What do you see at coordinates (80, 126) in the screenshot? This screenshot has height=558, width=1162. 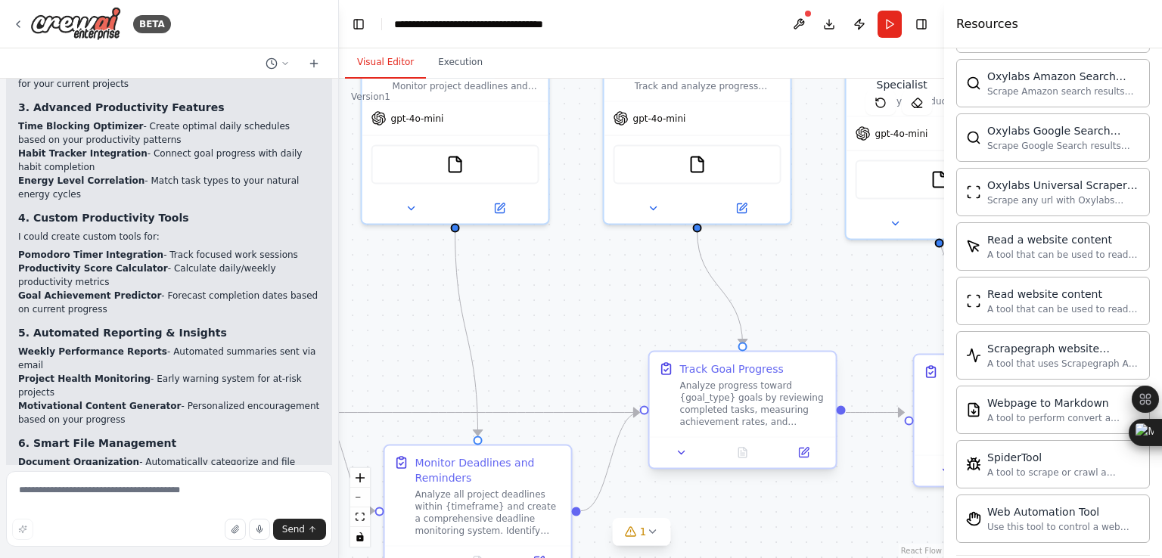 I see `strong: Time Blocking Optimizer` at bounding box center [80, 126].